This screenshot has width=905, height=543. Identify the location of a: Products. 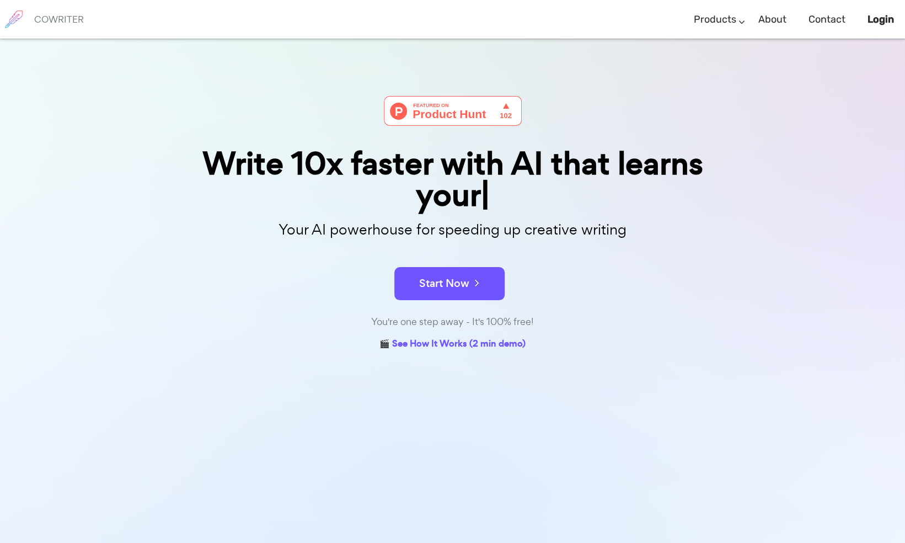
(715, 19).